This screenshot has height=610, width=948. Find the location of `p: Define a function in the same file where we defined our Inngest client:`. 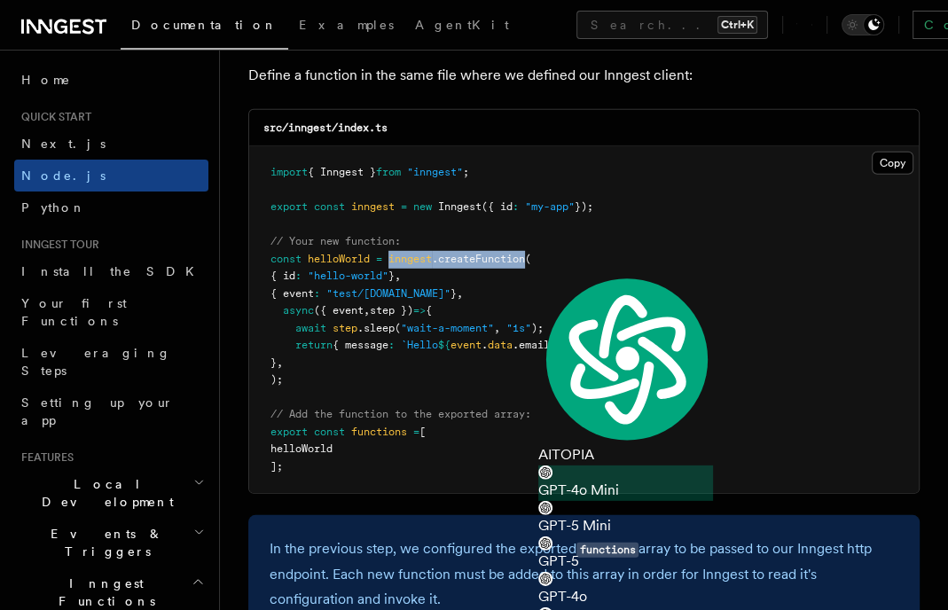

p: Define a function in the same file where we defined our Inngest client: is located at coordinates (584, 75).